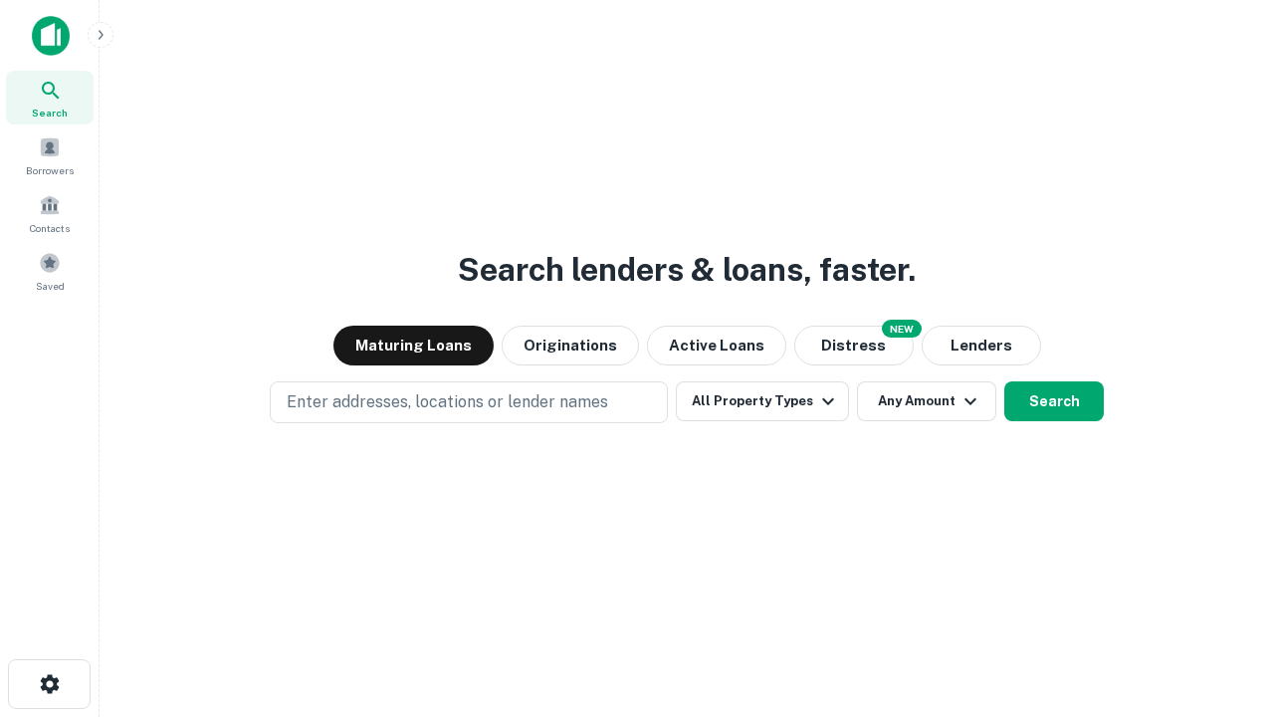 This screenshot has height=717, width=1274. I want to click on a: Contacts, so click(50, 213).